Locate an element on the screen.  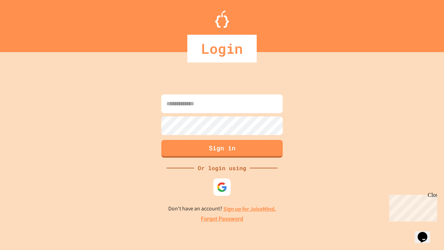
div: Login is located at coordinates (222, 49).